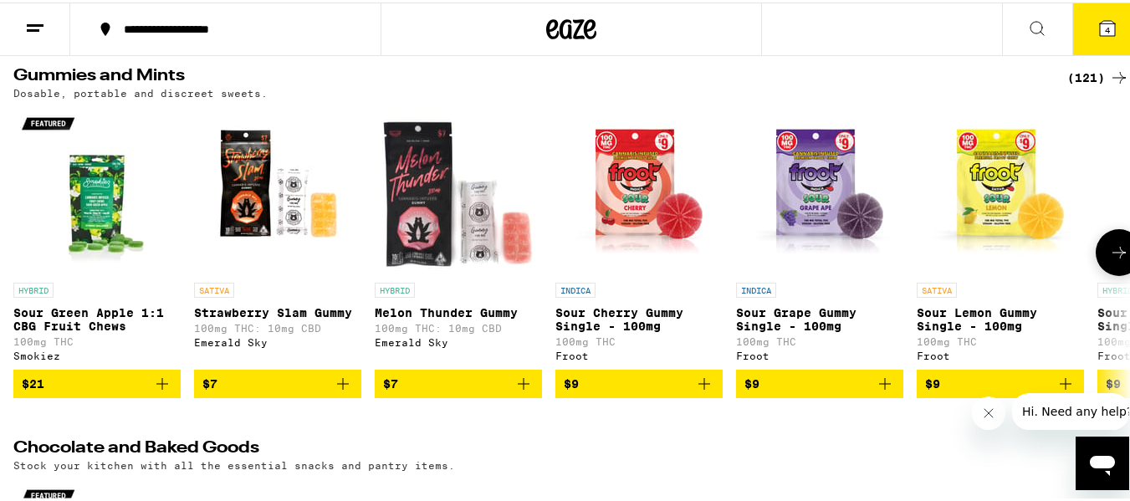  I want to click on span: 4, so click(1107, 28).